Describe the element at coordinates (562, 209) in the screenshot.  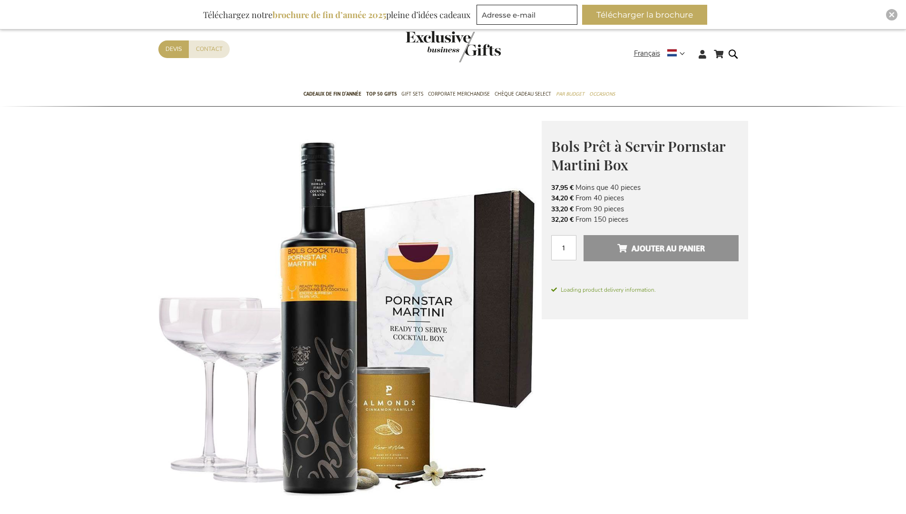
I see `span: 33,20 €` at that location.